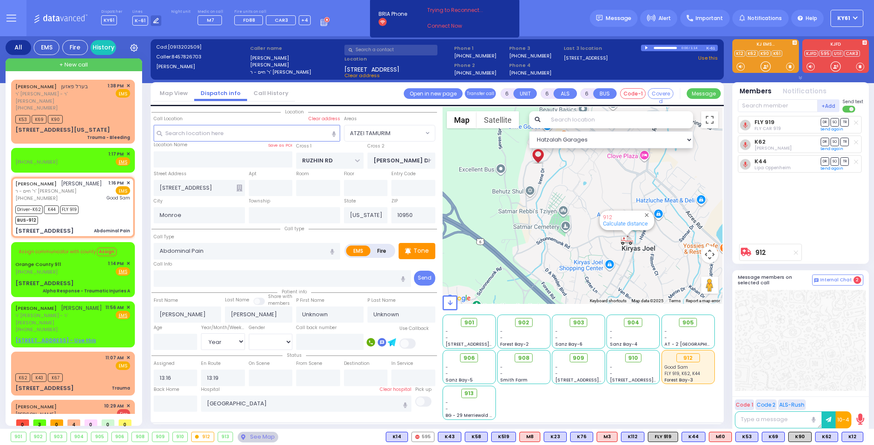  I want to click on button: Toggle fullscreen view, so click(710, 120).